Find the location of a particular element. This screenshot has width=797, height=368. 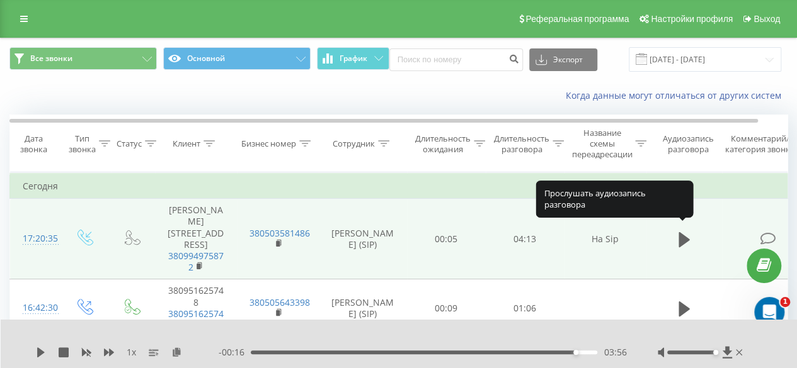

div: Название схемы переадресации is located at coordinates (601, 144).